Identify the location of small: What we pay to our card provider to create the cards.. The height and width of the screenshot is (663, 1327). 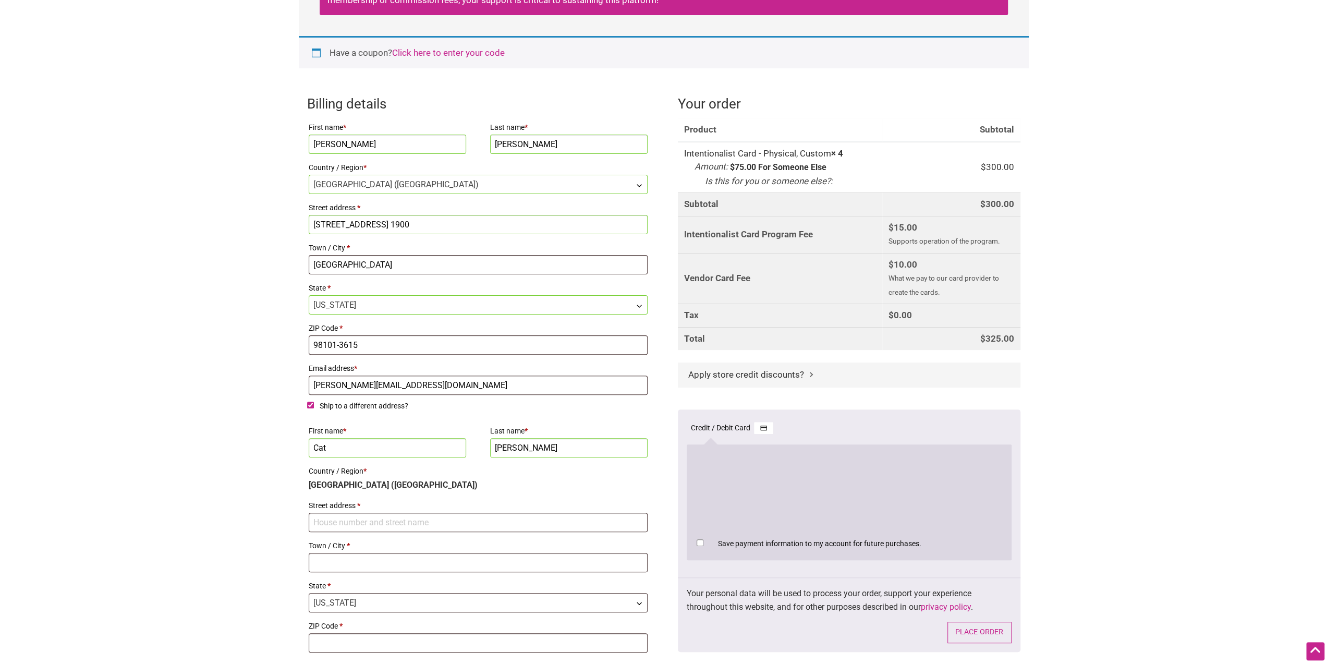
(944, 285).